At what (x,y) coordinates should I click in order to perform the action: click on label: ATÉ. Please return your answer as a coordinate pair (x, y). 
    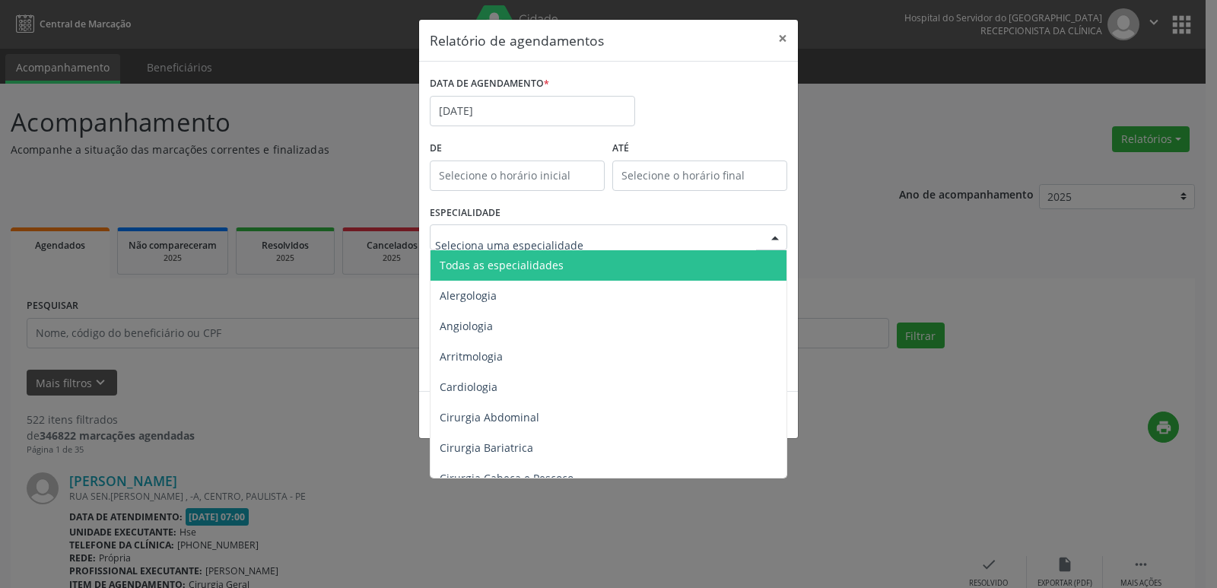
    Looking at the image, I should click on (700, 148).